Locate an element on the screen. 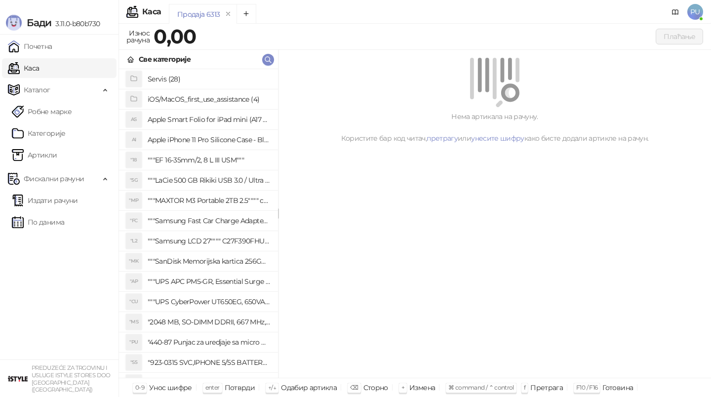 The image size is (711, 397). button: Add tab is located at coordinates (246, 14).